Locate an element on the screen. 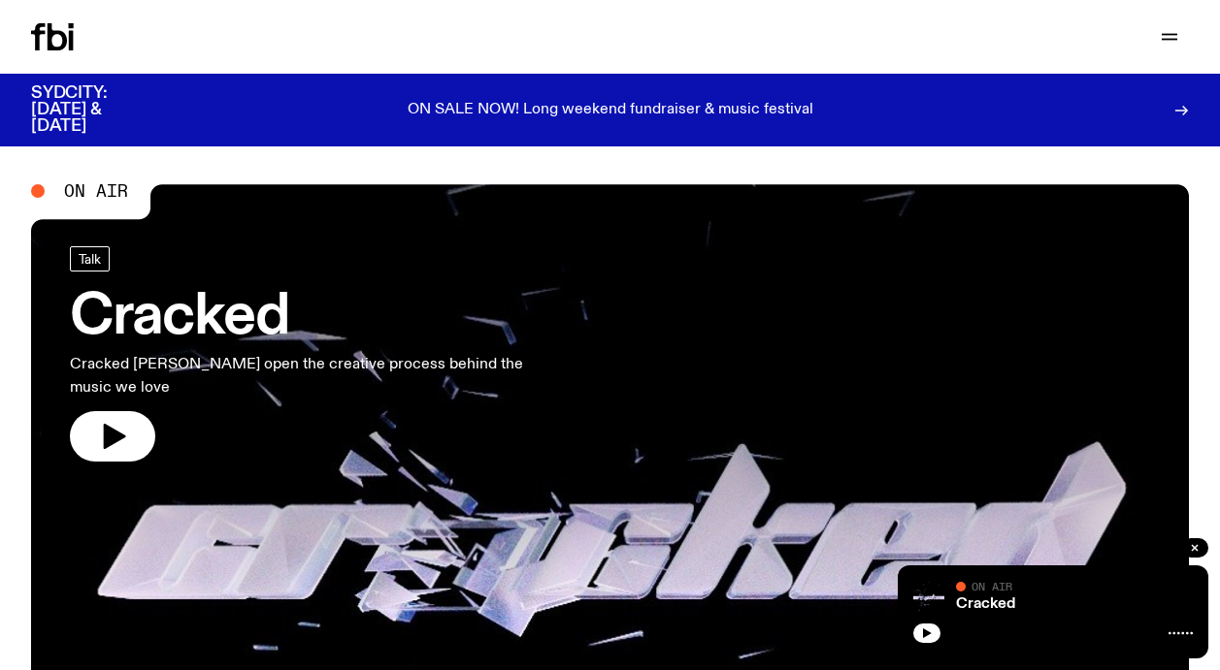 This screenshot has height=670, width=1220. h3: Cracked is located at coordinates (318, 318).